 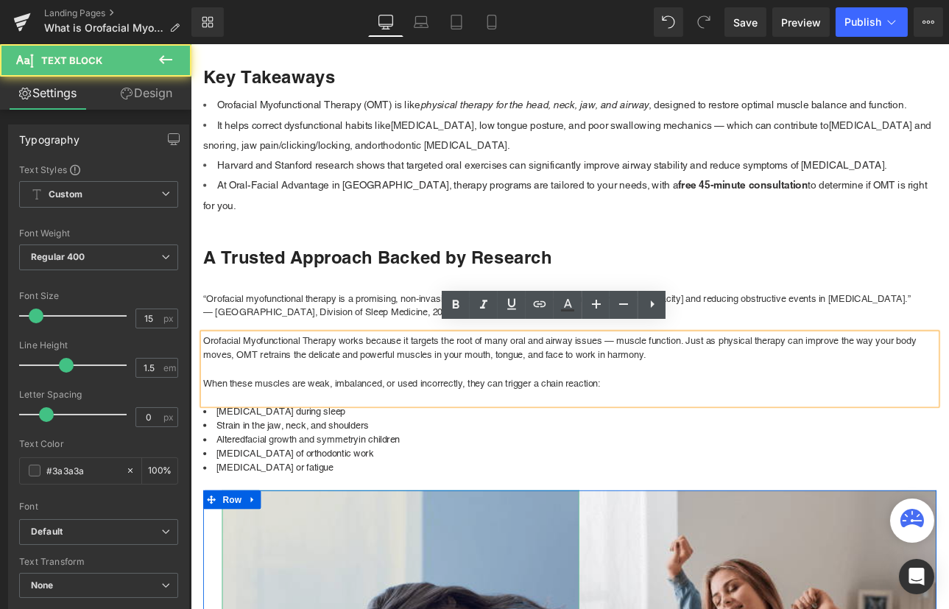 I want to click on strong: free 45-minute consultation, so click(x=649, y=166).